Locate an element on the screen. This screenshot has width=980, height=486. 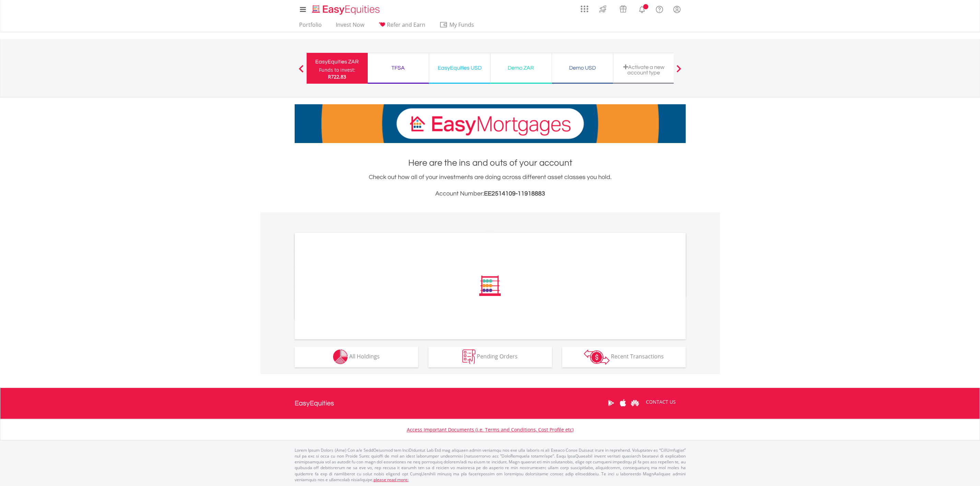
a: Google Play is located at coordinates (611, 403).